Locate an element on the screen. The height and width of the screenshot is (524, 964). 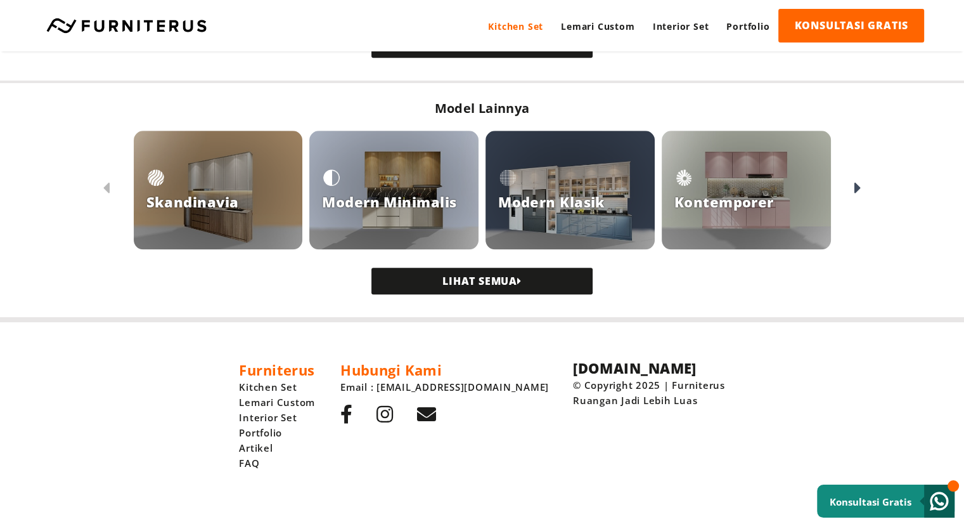
a: KONSULTASI GRATIS is located at coordinates (851, 25).